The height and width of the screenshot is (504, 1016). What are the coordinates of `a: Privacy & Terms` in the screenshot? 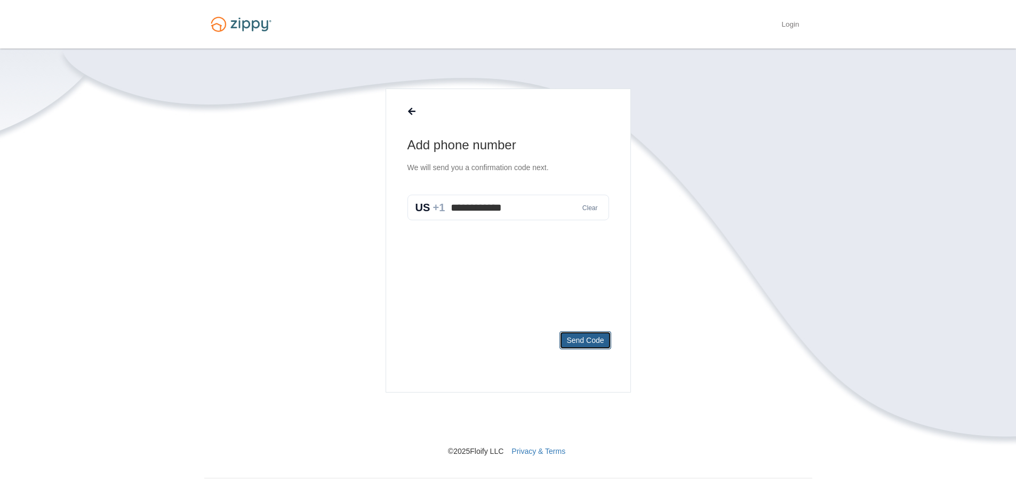 It's located at (538, 451).